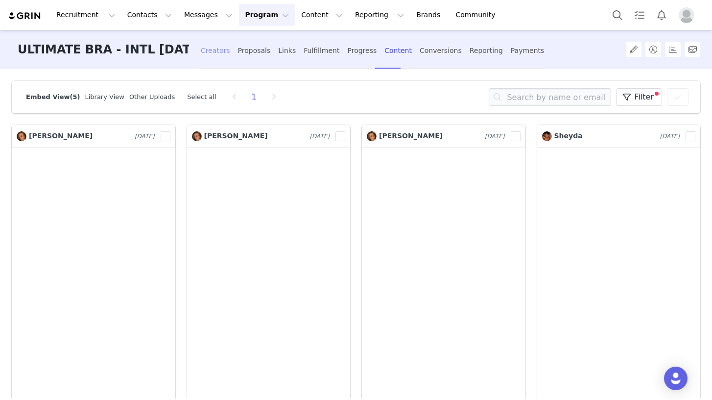 Image resolution: width=712 pixels, height=400 pixels. I want to click on button: Filter, so click(639, 97).